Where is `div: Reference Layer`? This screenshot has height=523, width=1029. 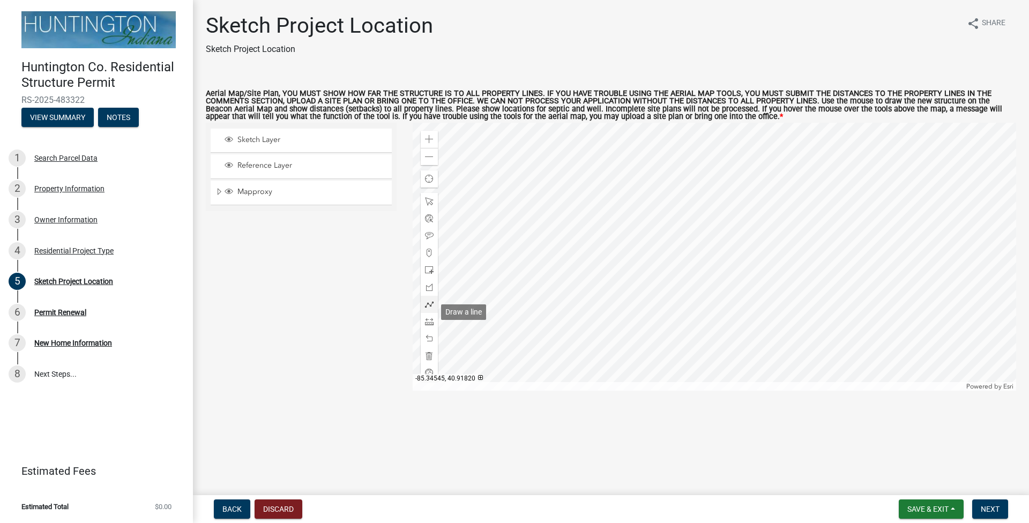 div: Reference Layer is located at coordinates (305, 166).